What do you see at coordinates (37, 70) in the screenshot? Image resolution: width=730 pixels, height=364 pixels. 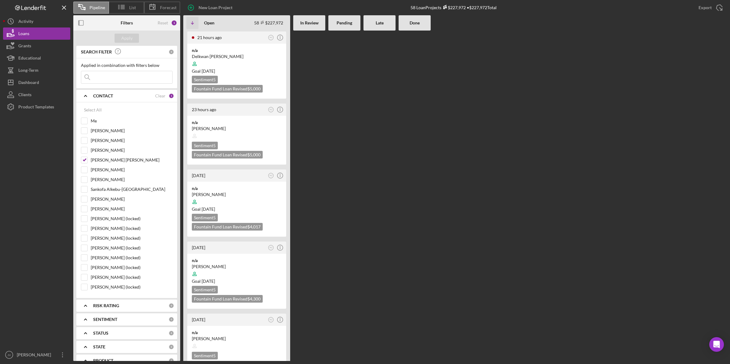 I see `button: Long-Term` at bounding box center [37, 70].